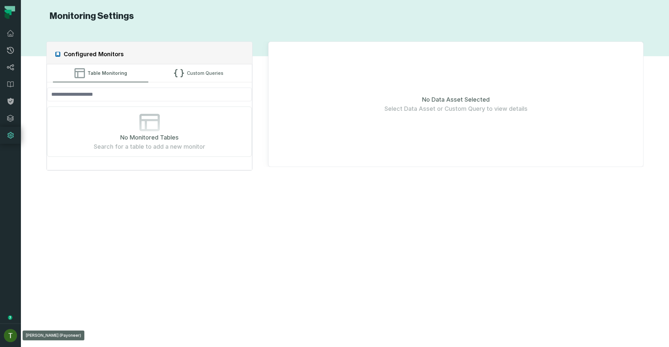 The image size is (669, 347). What do you see at coordinates (149, 147) in the screenshot?
I see `span: Search for a table to add a new monitor` at bounding box center [149, 147].